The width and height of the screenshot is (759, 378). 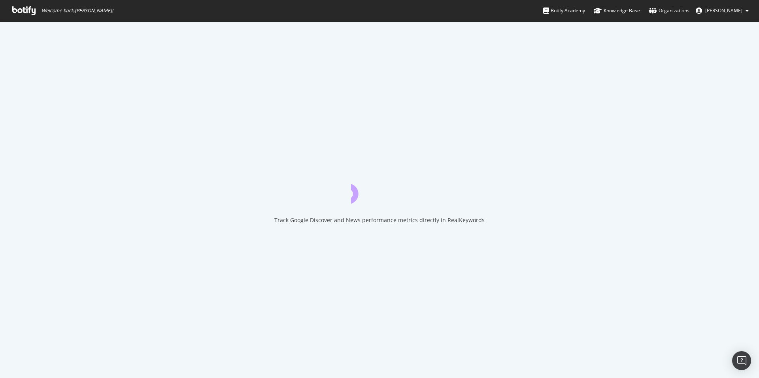 I want to click on div: Track Google Discover and News performance metrics directly in RealKeywords, so click(x=379, y=220).